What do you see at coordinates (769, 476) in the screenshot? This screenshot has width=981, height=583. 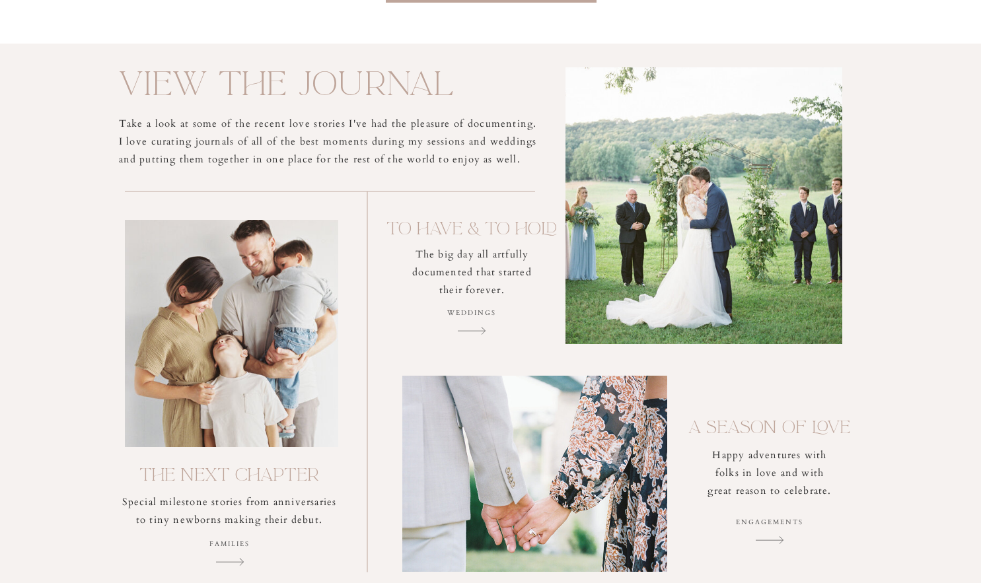 I see `p: Happy adventures with folks in love and with great reason to celebrate.` at bounding box center [769, 476].